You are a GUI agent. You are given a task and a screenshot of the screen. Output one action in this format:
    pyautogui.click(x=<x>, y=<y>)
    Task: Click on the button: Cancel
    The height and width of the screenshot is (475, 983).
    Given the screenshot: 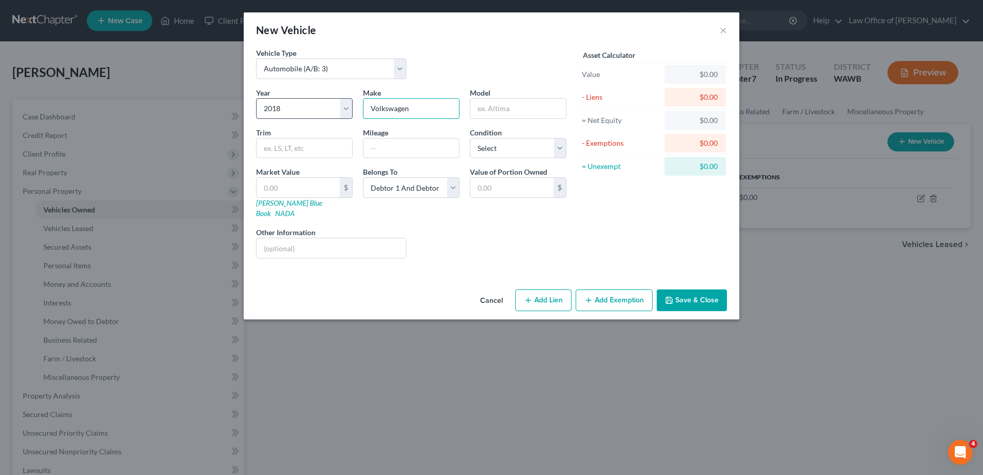 What is the action you would take?
    pyautogui.click(x=492, y=301)
    